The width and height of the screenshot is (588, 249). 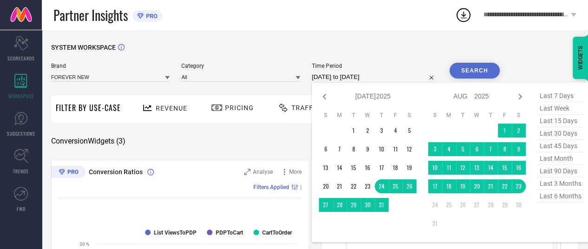 What do you see at coordinates (326, 186) in the screenshot?
I see `td: Sun Jul 20 2025` at bounding box center [326, 186].